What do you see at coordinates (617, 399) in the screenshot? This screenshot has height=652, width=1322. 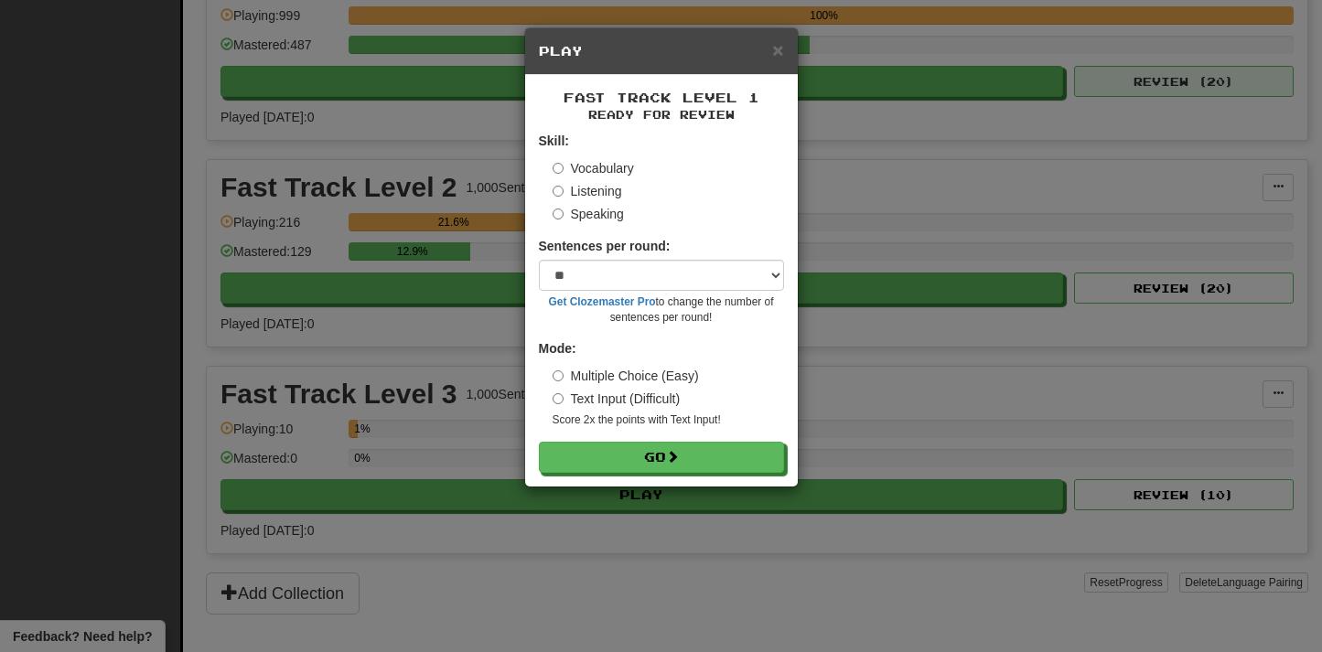 I see `label: Text Input (Difficult)` at bounding box center [617, 399].